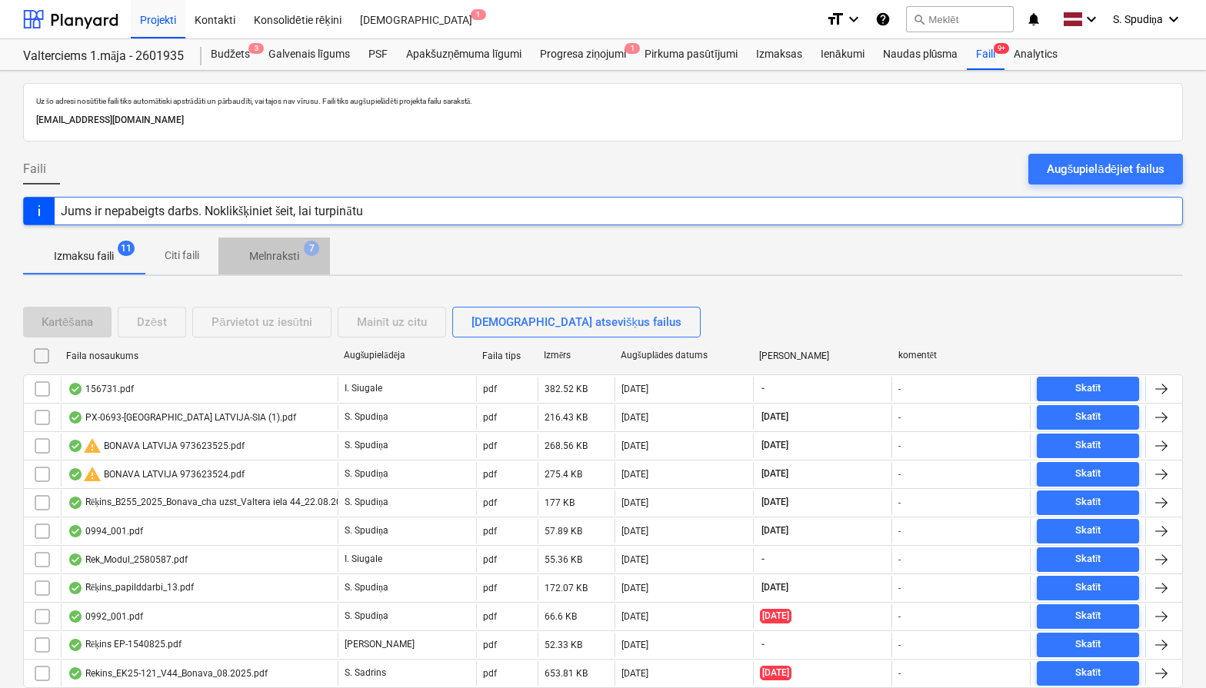 This screenshot has width=1206, height=688. What do you see at coordinates (985, 55) in the screenshot?
I see `div: Faili` at bounding box center [985, 55].